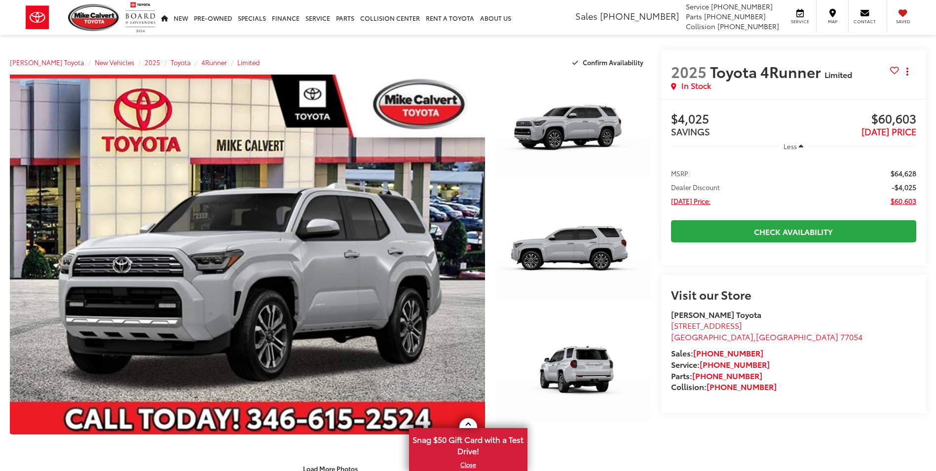  What do you see at coordinates (695, 187) in the screenshot?
I see `span: Dealer Discount` at bounding box center [695, 187].